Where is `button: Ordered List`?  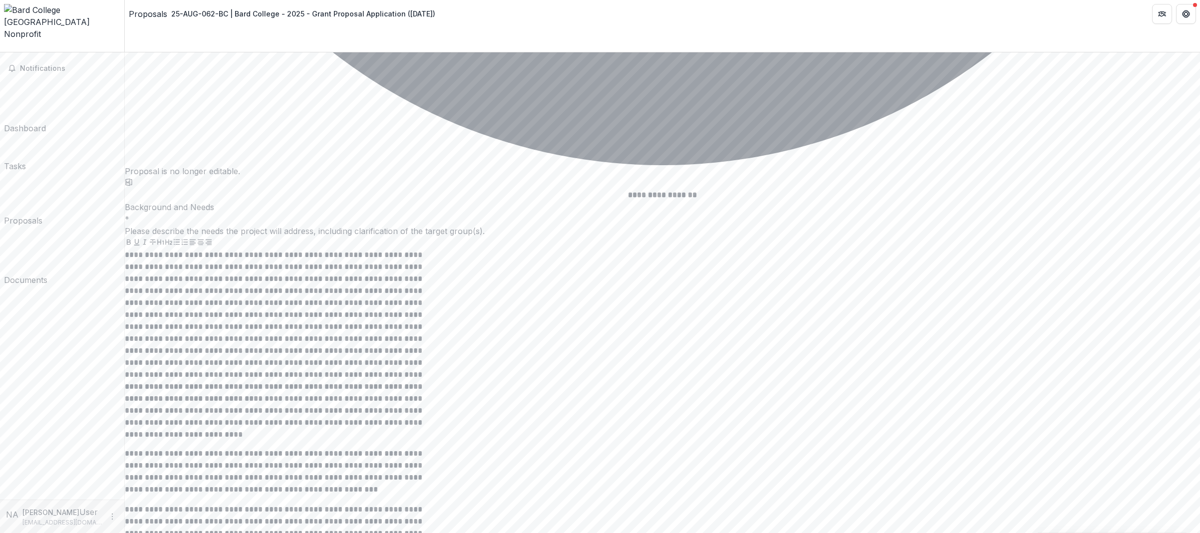 button: Ordered List is located at coordinates (185, 242).